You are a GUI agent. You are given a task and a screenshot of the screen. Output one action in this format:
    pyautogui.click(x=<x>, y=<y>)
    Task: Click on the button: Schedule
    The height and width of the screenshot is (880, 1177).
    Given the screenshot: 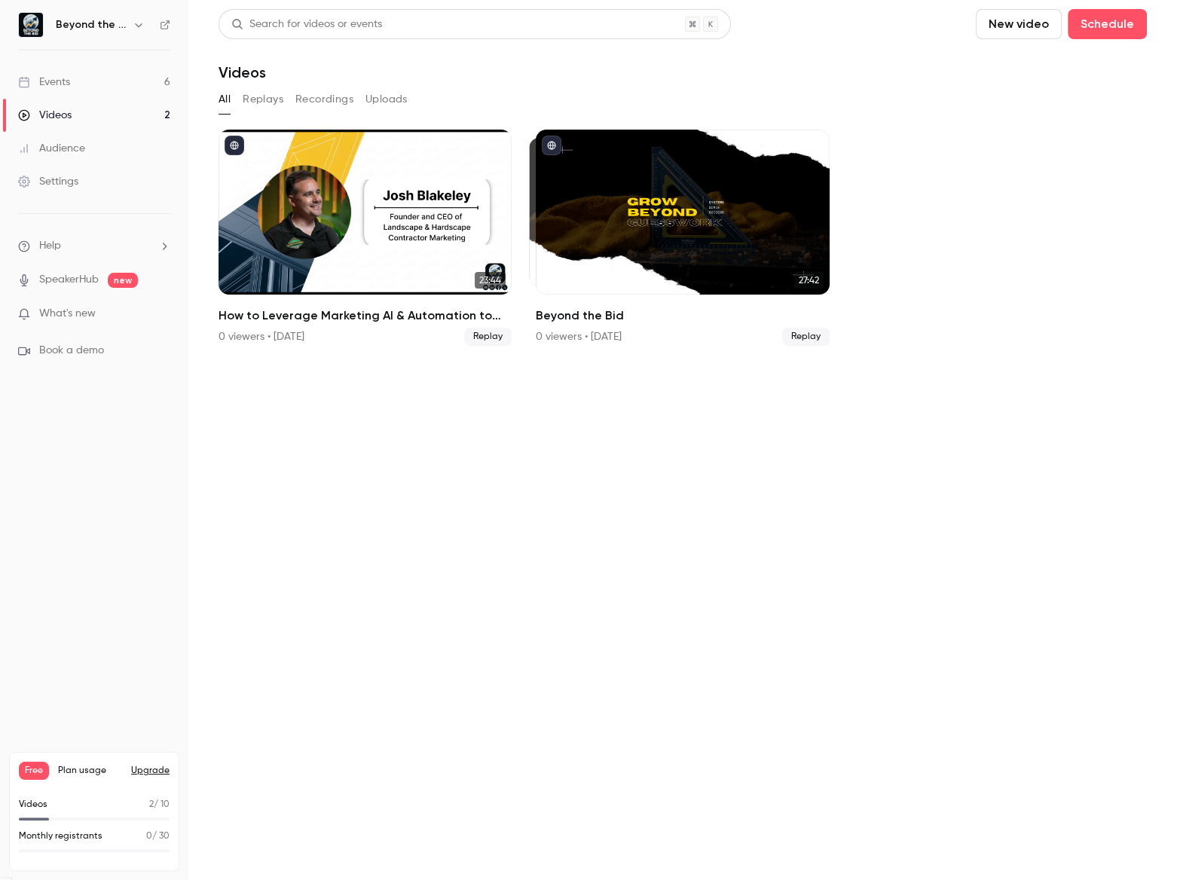 What is the action you would take?
    pyautogui.click(x=1107, y=24)
    